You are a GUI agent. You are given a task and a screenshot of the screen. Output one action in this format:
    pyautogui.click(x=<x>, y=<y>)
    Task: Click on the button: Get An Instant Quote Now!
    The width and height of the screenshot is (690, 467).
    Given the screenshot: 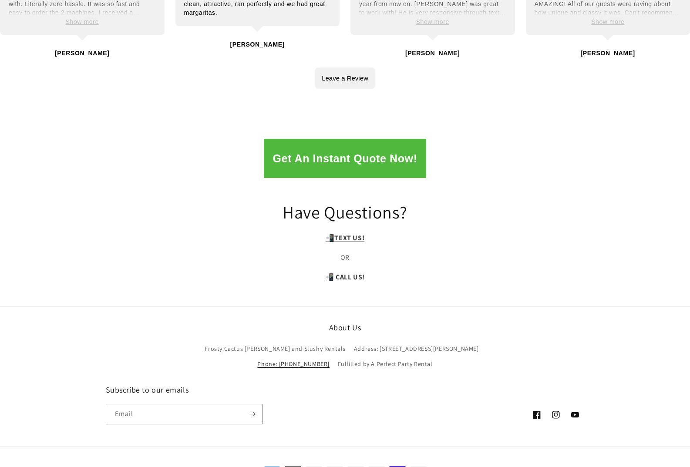 What is the action you would take?
    pyautogui.click(x=345, y=158)
    